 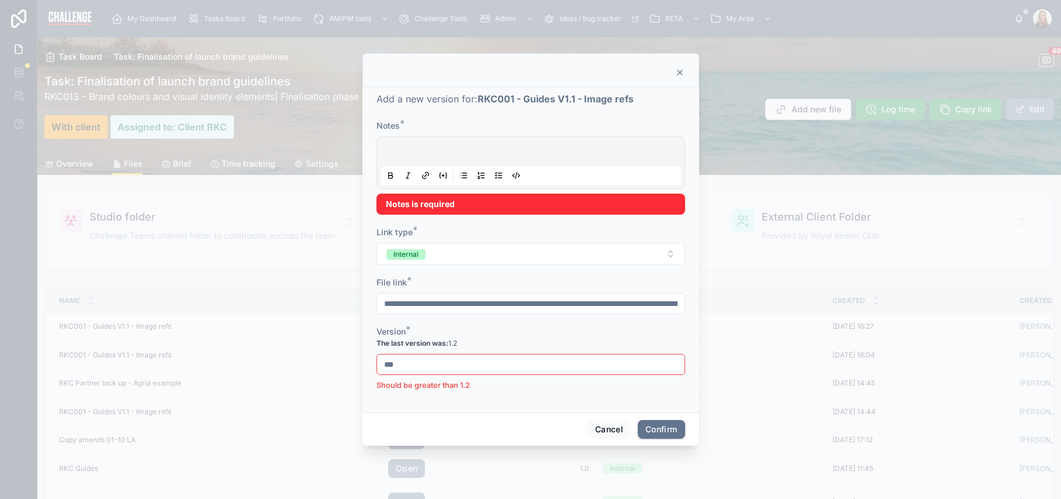 What do you see at coordinates (531, 385) in the screenshot?
I see `li: Should be greater than 1.2` at bounding box center [531, 385].